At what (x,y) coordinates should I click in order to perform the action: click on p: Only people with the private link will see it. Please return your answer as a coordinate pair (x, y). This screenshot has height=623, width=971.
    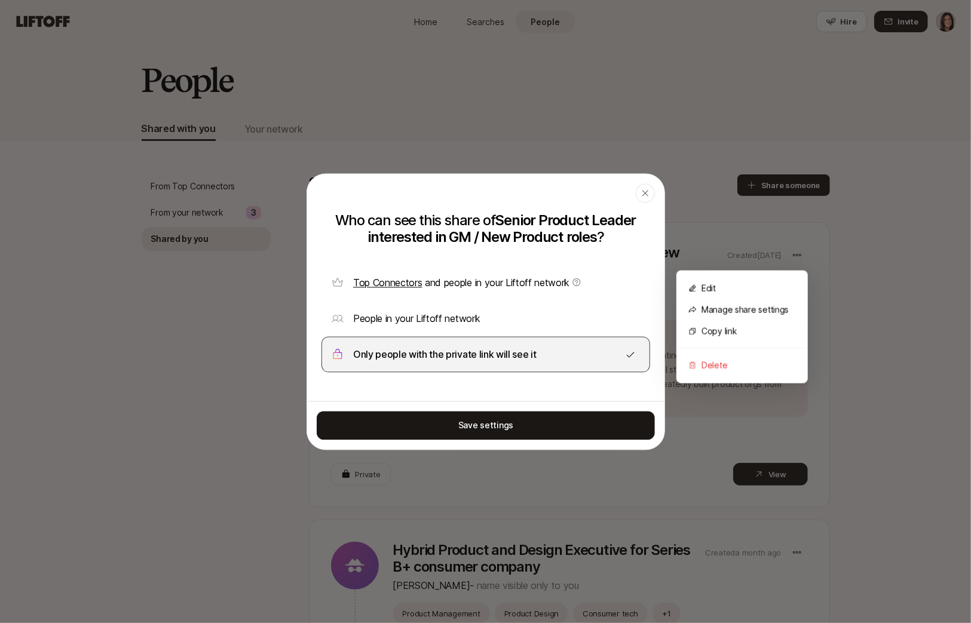
    Looking at the image, I should click on (445, 354).